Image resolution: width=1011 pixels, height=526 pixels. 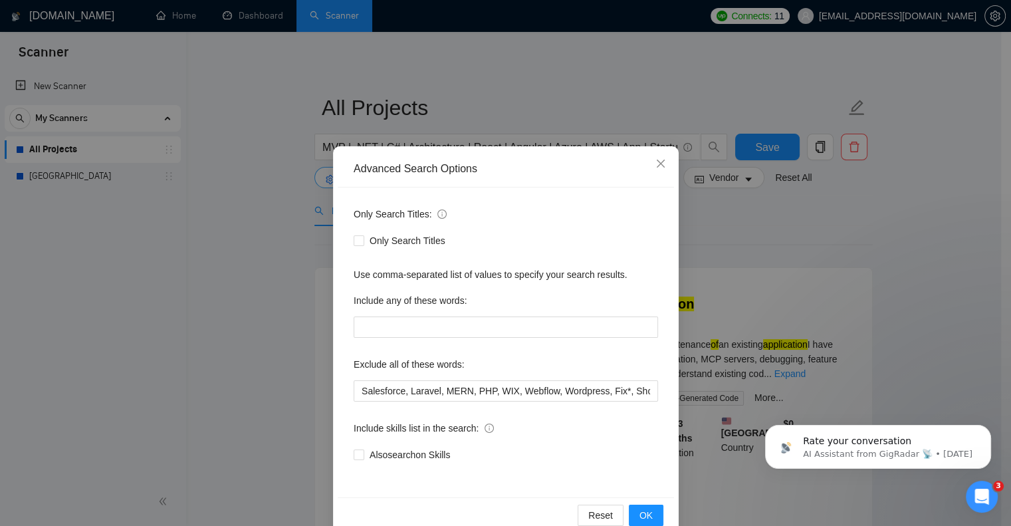 I want to click on span: Include skills list in the search:, so click(x=423, y=428).